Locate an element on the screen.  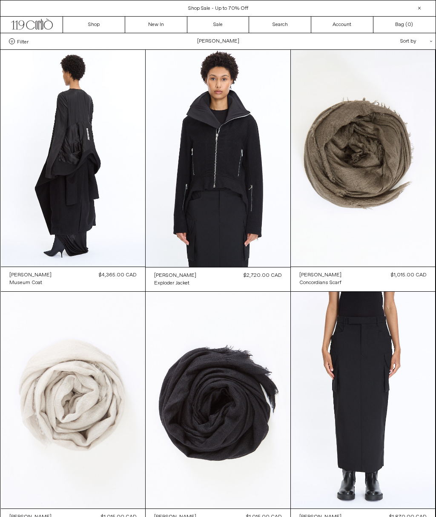
span: 0 is located at coordinates (410, 25).